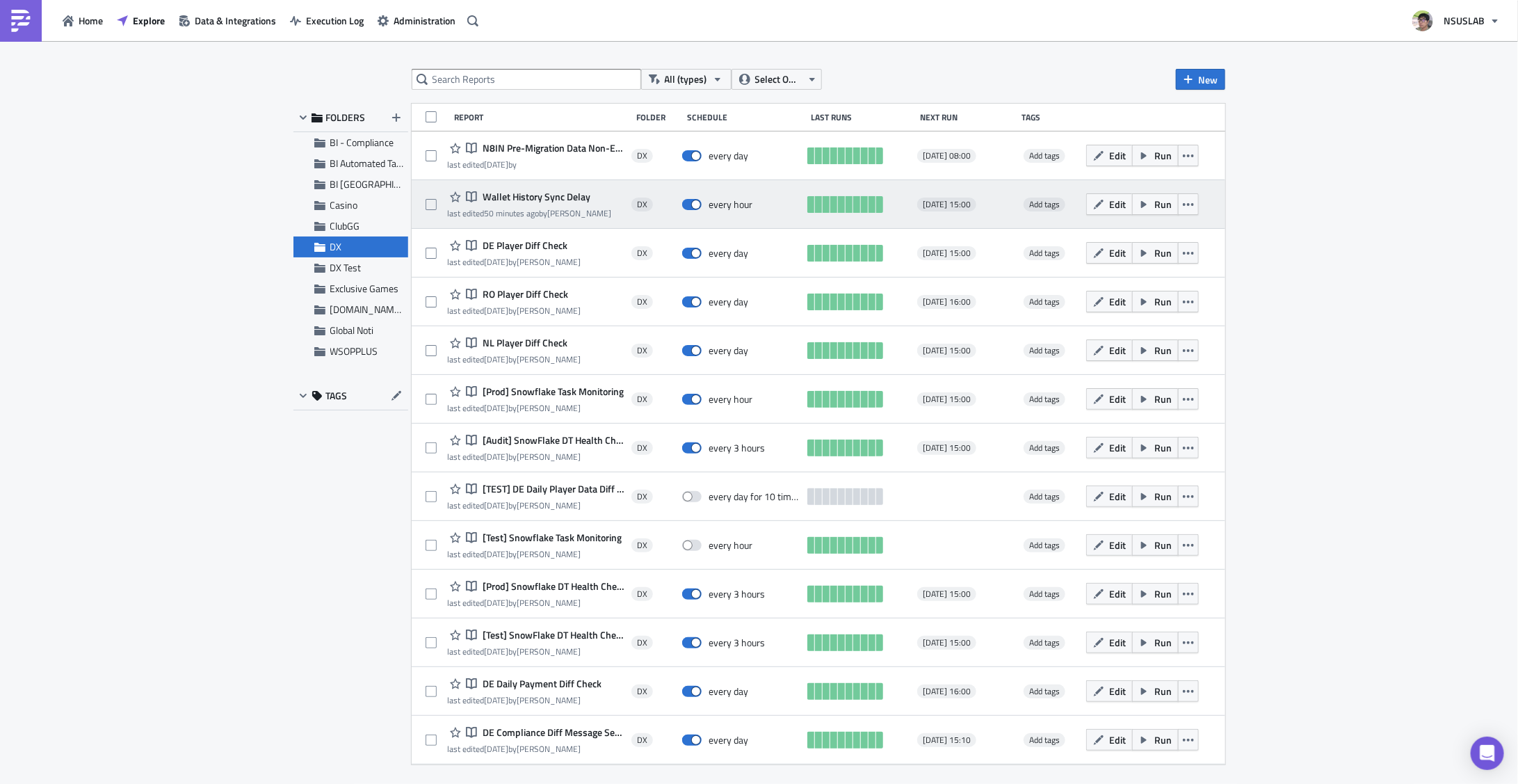 The image size is (1518, 784). What do you see at coordinates (425, 20) in the screenshot?
I see `span: Administration` at bounding box center [425, 20].